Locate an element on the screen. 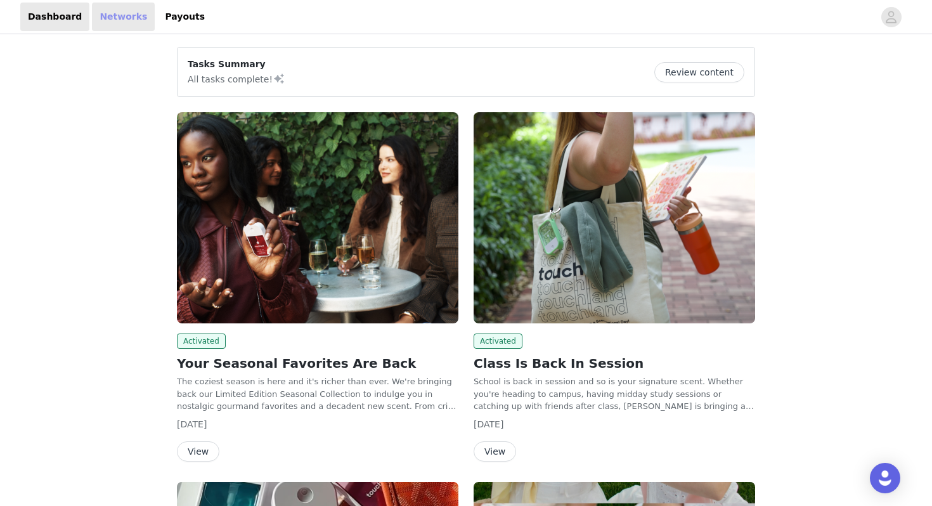 This screenshot has height=506, width=932. h2: Your Seasonal Favorites Are Back is located at coordinates (318, 363).